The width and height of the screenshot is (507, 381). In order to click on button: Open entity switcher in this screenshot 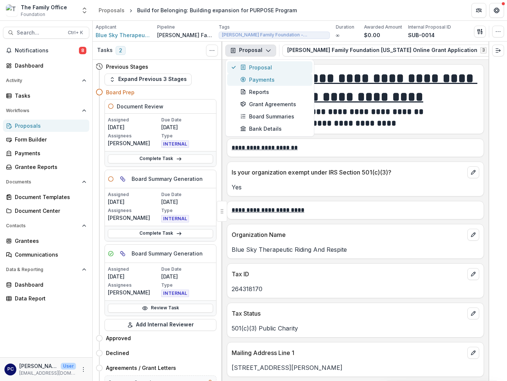, I will do `click(85, 10)`.